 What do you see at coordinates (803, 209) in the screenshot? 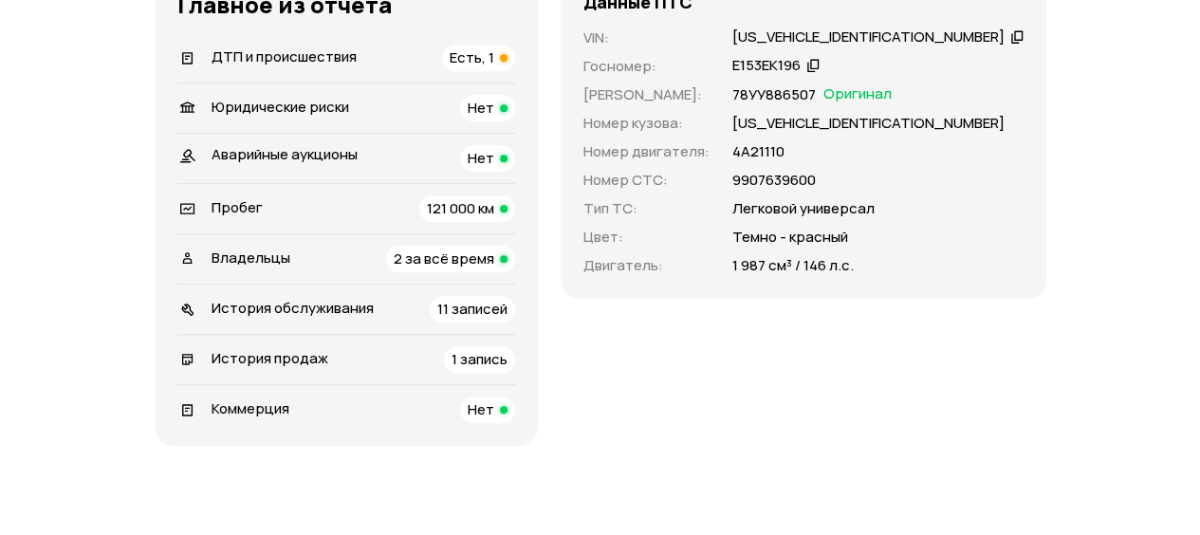
I see `p: Легковой универсал` at bounding box center [803, 209].